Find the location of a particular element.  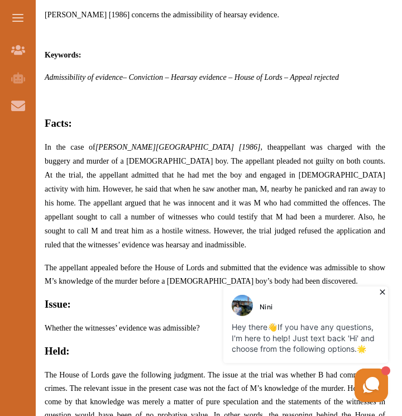

span: , the is located at coordinates (269, 147).